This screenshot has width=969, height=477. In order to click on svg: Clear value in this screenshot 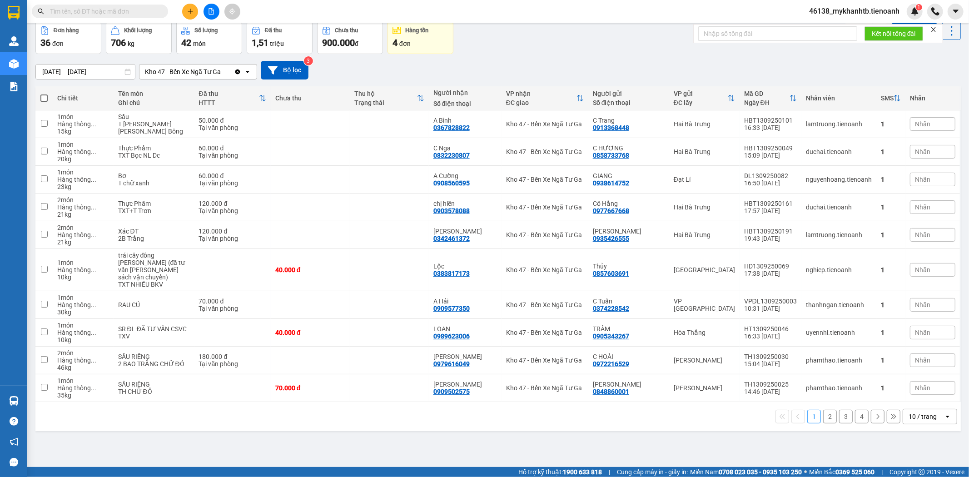, I will do `click(237, 72)`.